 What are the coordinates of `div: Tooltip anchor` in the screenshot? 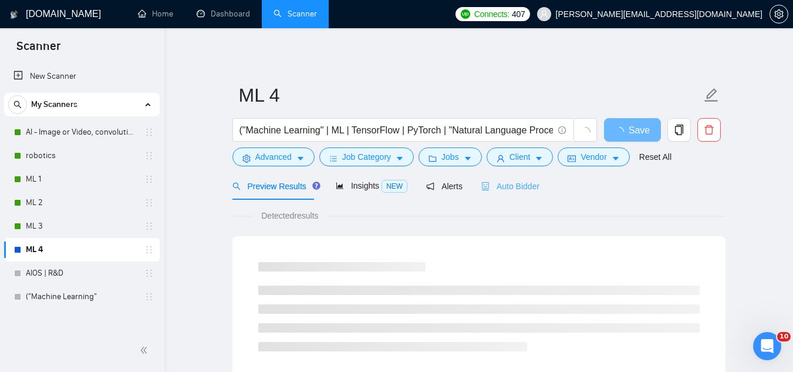 It's located at (316, 186).